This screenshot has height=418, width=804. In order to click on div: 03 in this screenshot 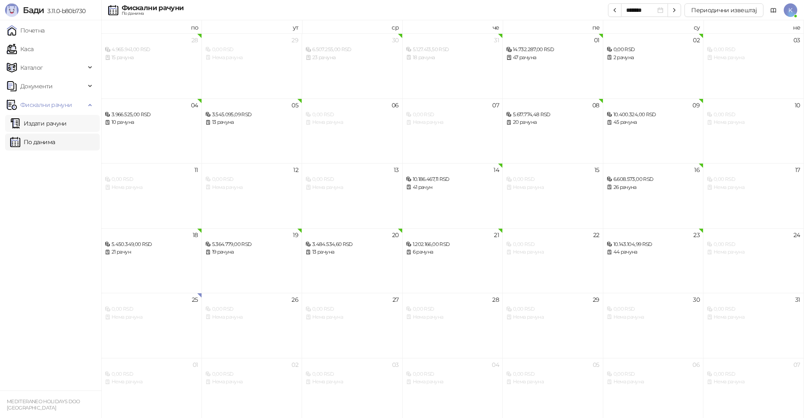, I will do `click(396, 365)`.